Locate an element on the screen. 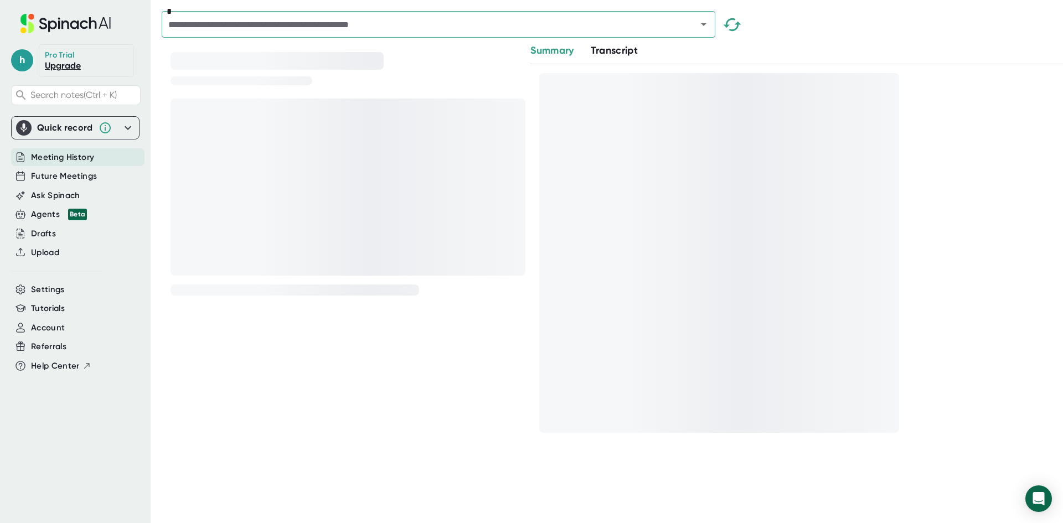  button: Help Center is located at coordinates (61, 366).